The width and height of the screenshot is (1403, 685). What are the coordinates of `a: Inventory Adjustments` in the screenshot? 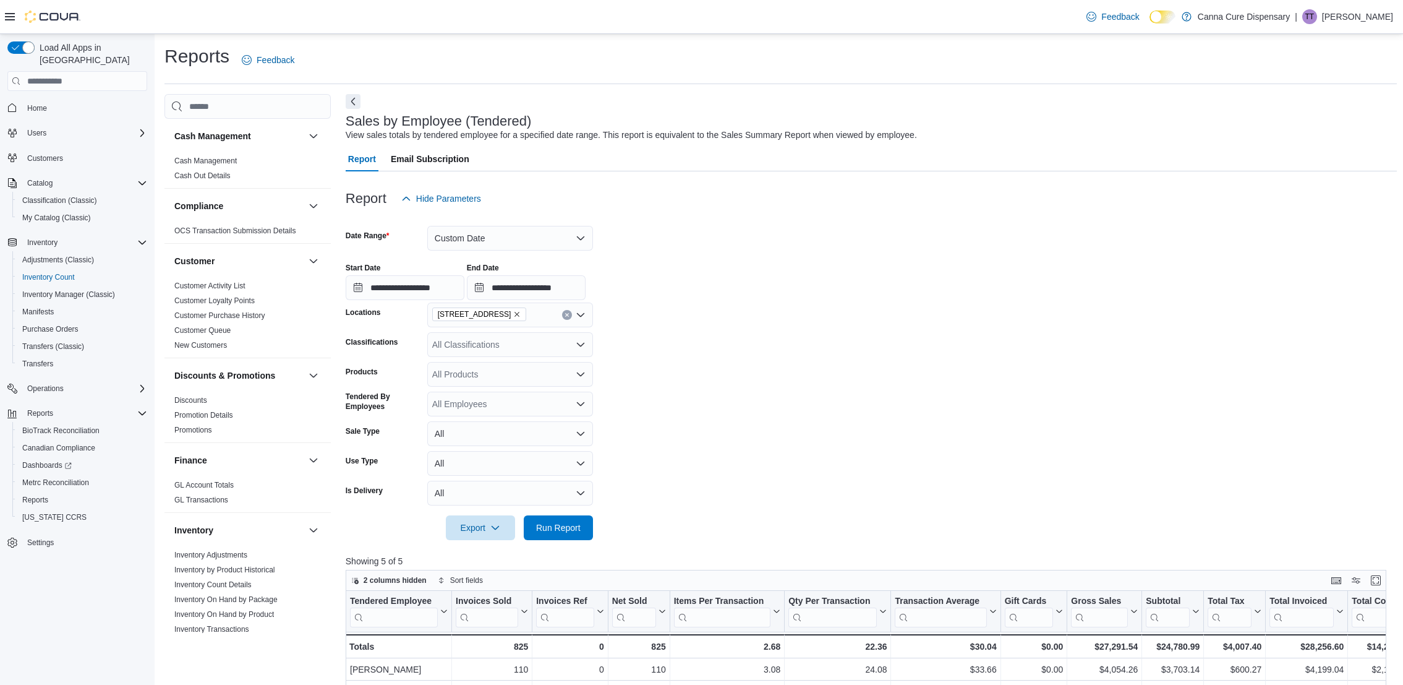 It's located at (211, 555).